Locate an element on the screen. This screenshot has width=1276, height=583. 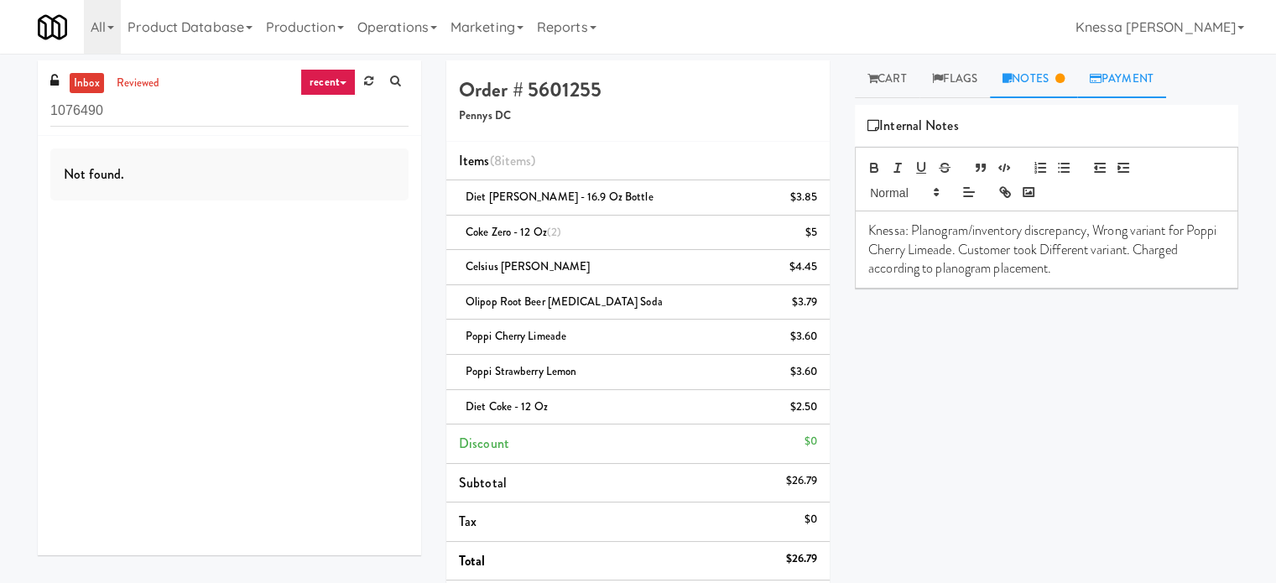
span: Tax is located at coordinates (467, 521).